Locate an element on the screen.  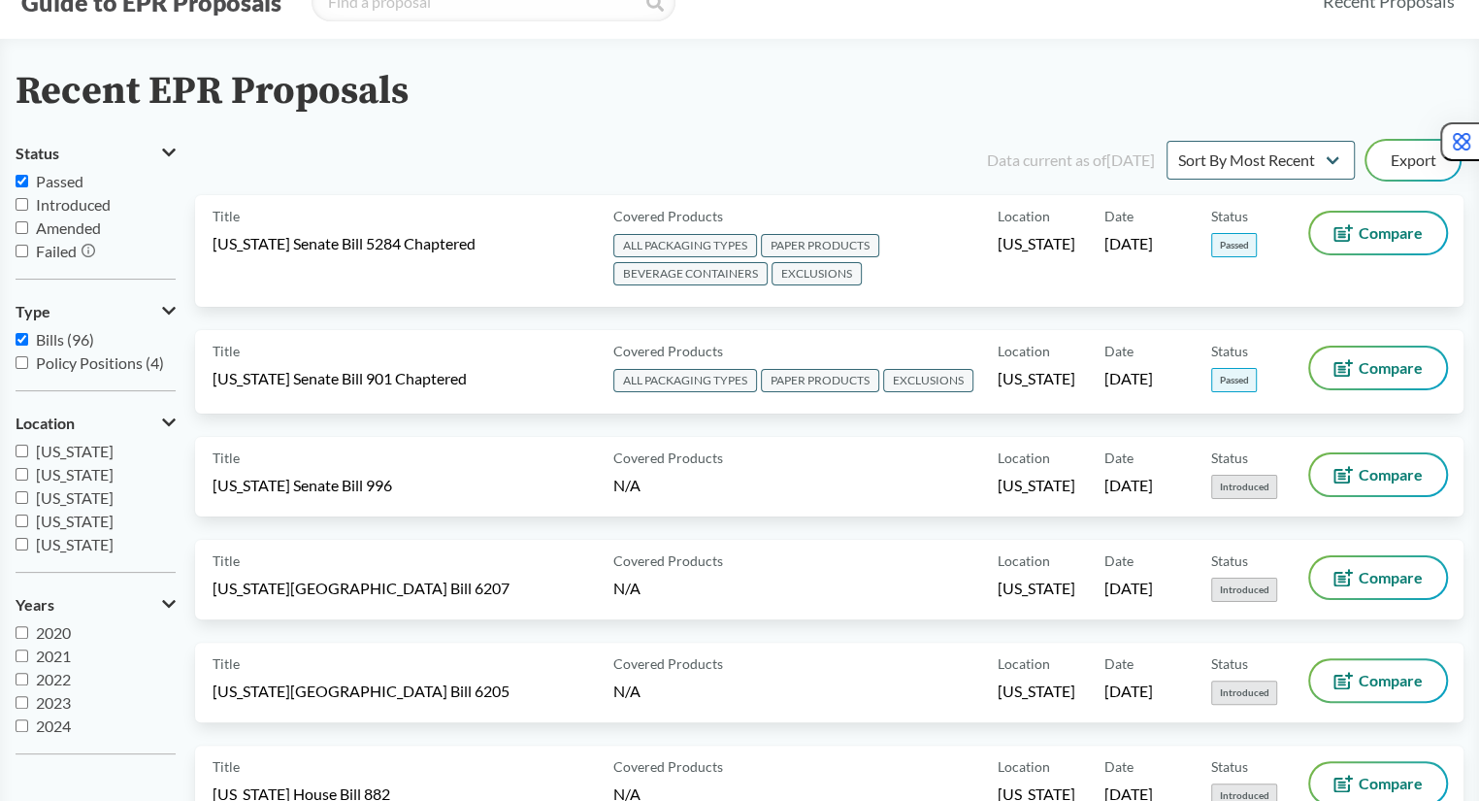
span: Introduced is located at coordinates (1244, 486).